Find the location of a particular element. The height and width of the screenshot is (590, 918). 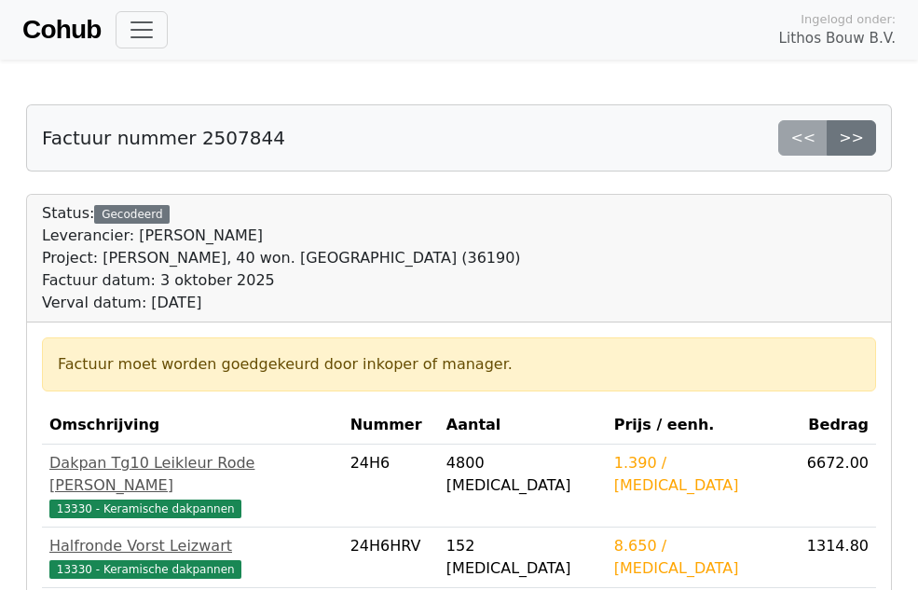

div: Gecodeerd is located at coordinates (131, 214).